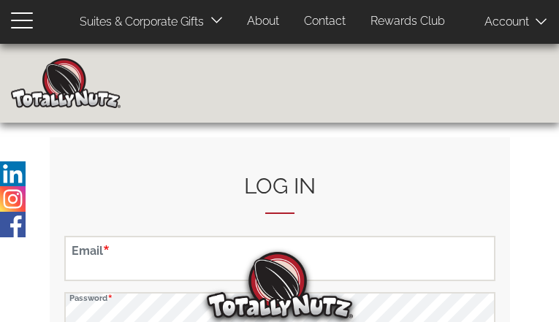 The width and height of the screenshot is (559, 322). Describe the element at coordinates (263, 21) in the screenshot. I see `a: About` at that location.